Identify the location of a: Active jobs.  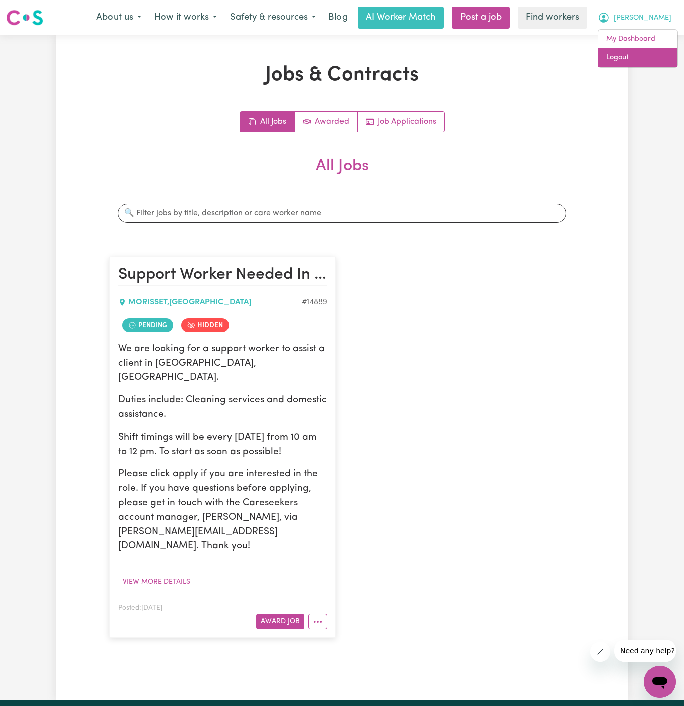
(326, 122).